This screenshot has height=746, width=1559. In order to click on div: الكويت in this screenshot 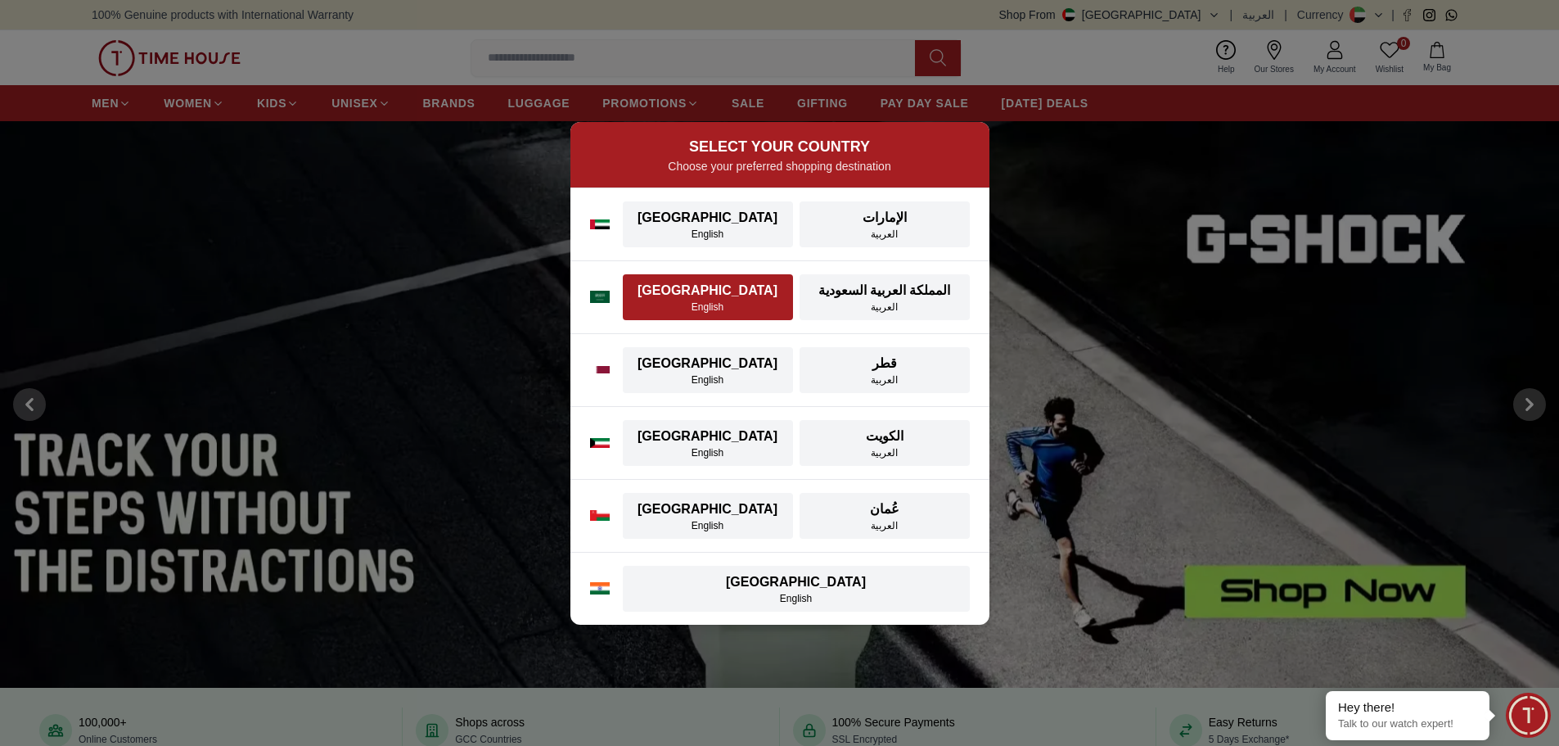, I will do `click(885, 436)`.